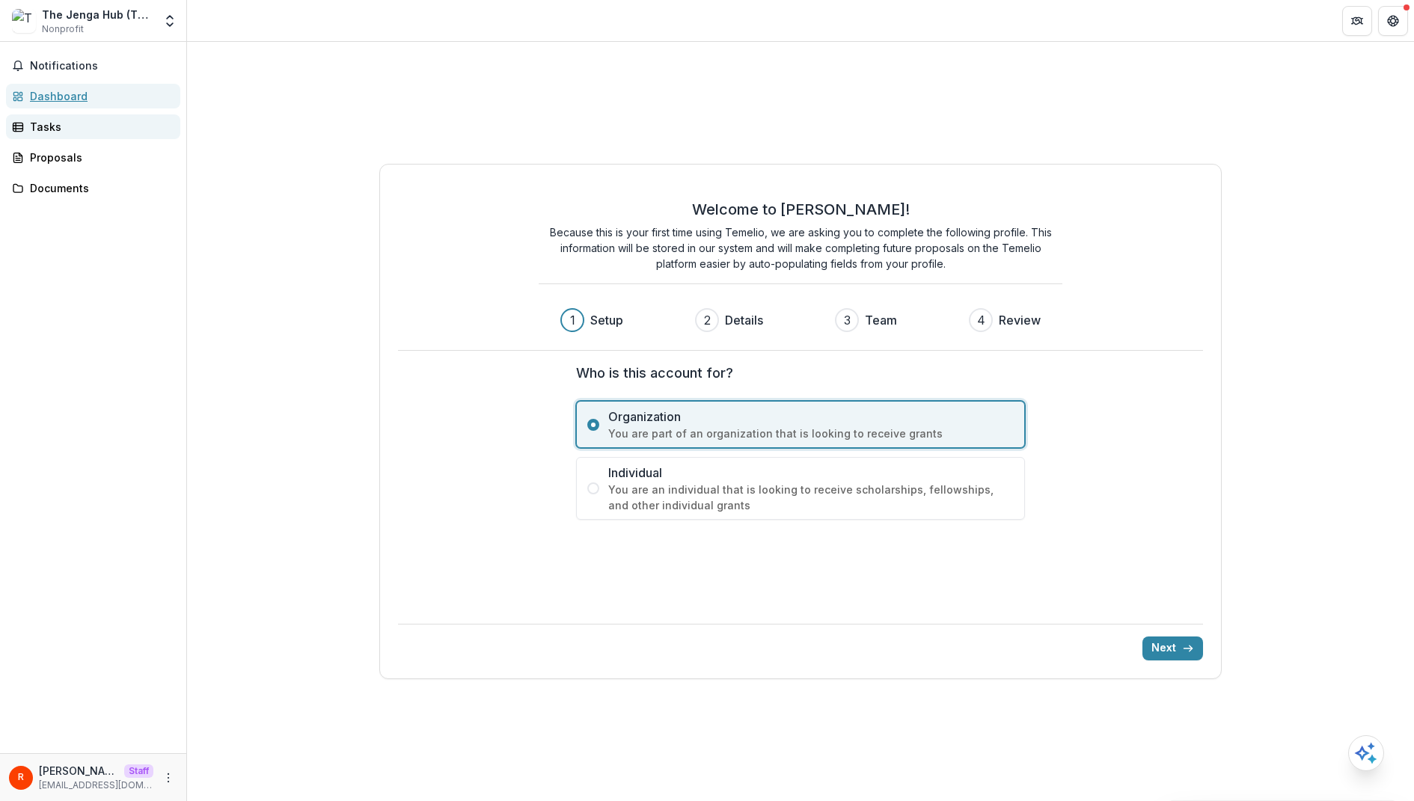 The image size is (1414, 801). I want to click on button: Partners, so click(1357, 21).